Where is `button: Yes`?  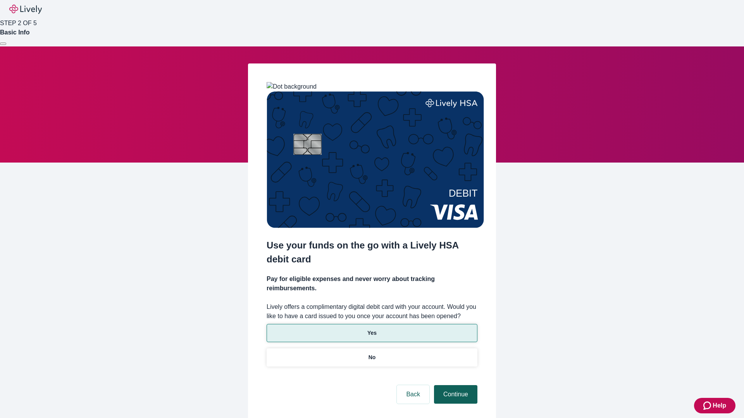 button: Yes is located at coordinates (372, 333).